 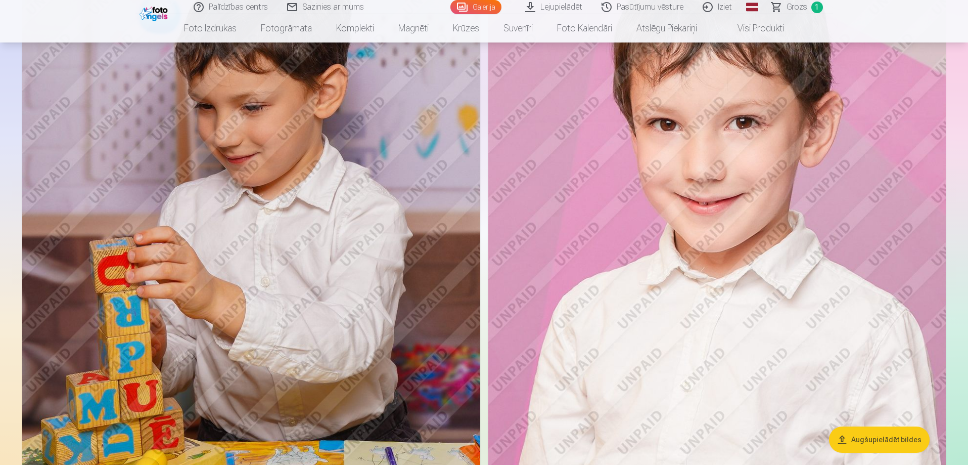 What do you see at coordinates (797, 7) in the screenshot?
I see `span: Grozs` at bounding box center [797, 7].